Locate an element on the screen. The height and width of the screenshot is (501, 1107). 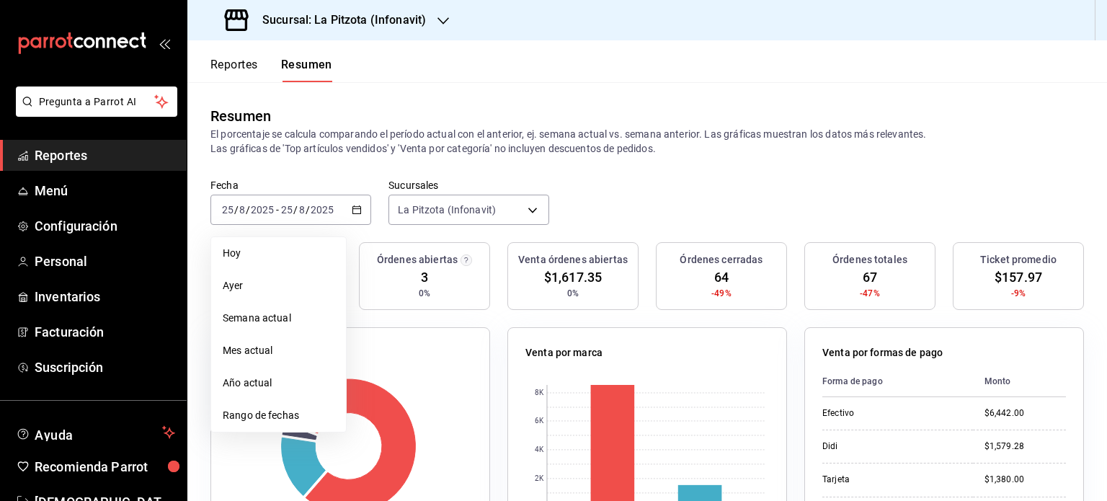
h3: Ticket promedio is located at coordinates (1019, 260).